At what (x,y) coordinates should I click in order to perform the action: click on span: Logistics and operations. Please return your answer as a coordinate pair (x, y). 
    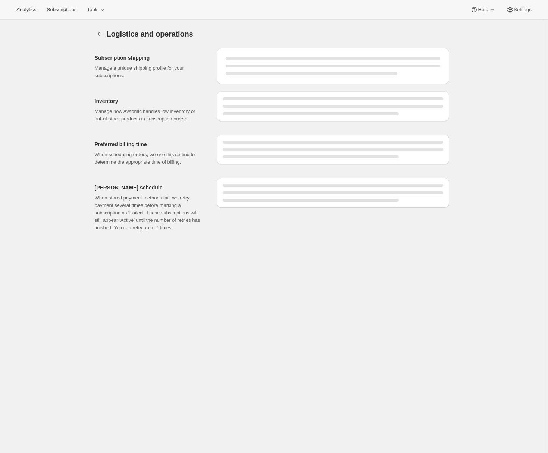
    Looking at the image, I should click on (150, 34).